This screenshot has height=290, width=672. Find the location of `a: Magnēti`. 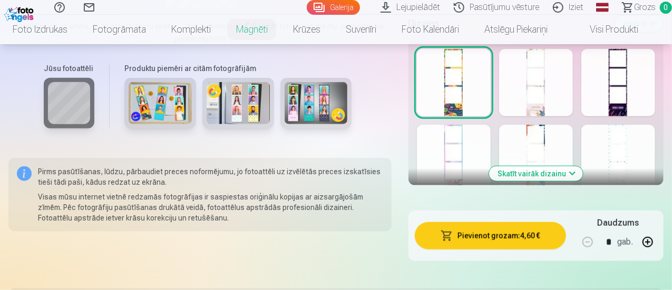

a: Magnēti is located at coordinates (252, 30).